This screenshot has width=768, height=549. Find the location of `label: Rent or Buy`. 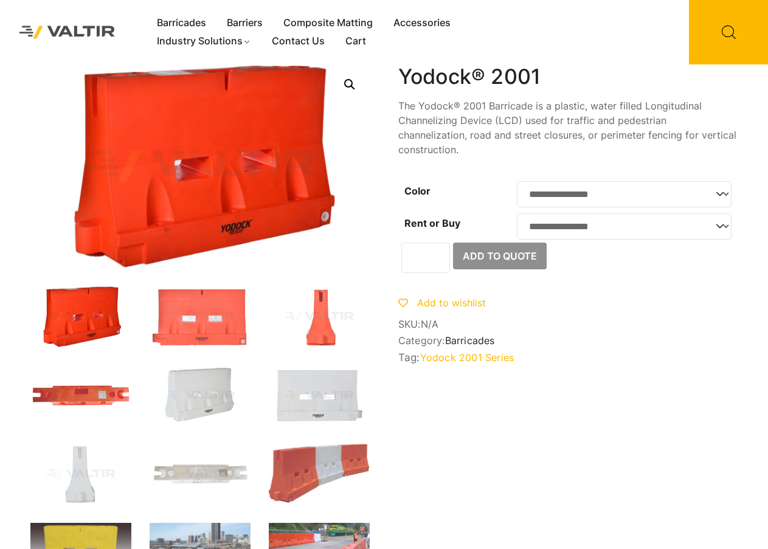

label: Rent or Buy is located at coordinates (432, 223).